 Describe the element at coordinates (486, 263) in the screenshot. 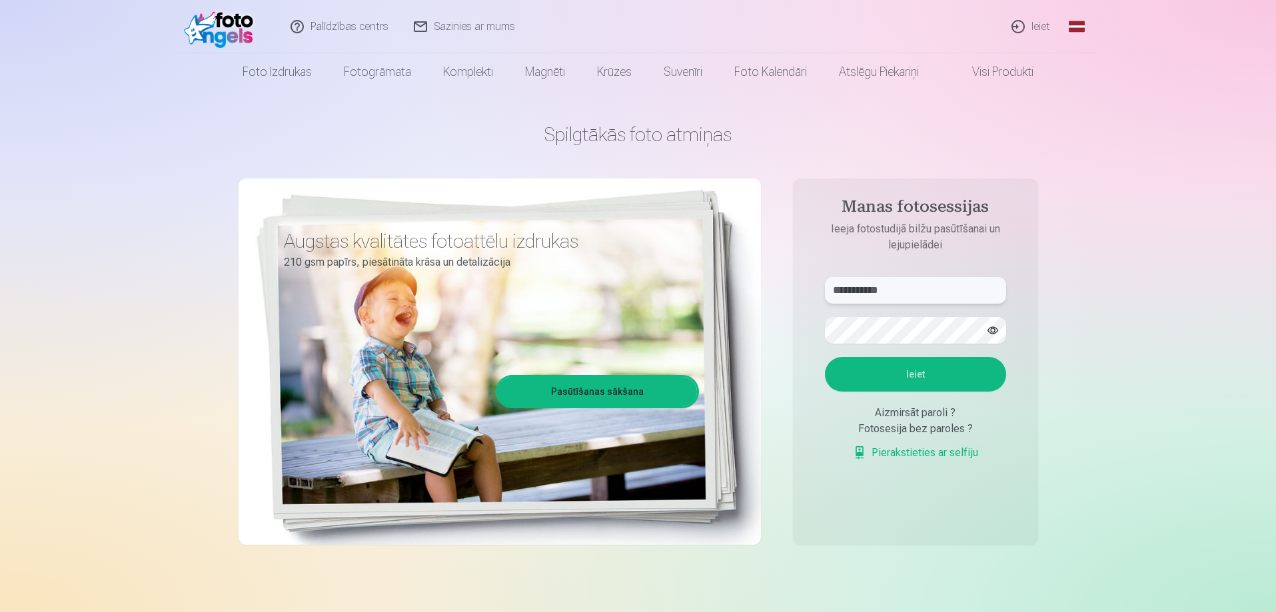

I see `p: 210 gsm papīrs, piesātināta krāsa un detalizācija` at that location.